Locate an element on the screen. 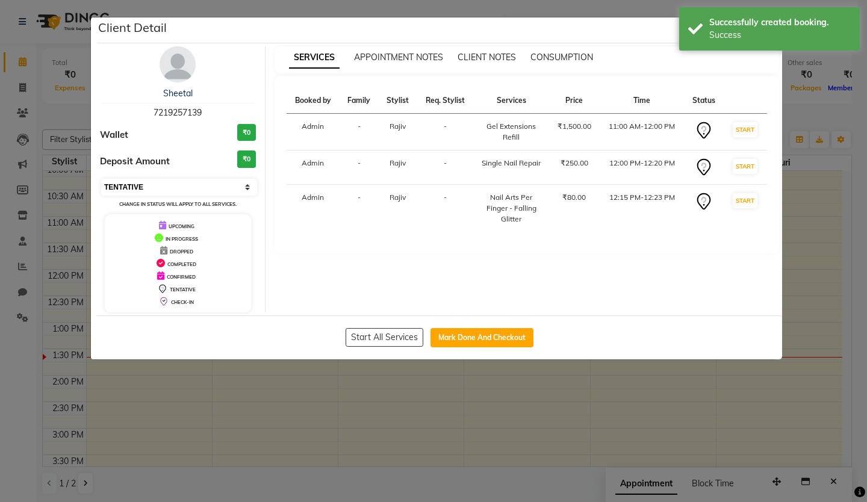 This screenshot has width=867, height=502. div: Successfully created booking. is located at coordinates (780, 22).